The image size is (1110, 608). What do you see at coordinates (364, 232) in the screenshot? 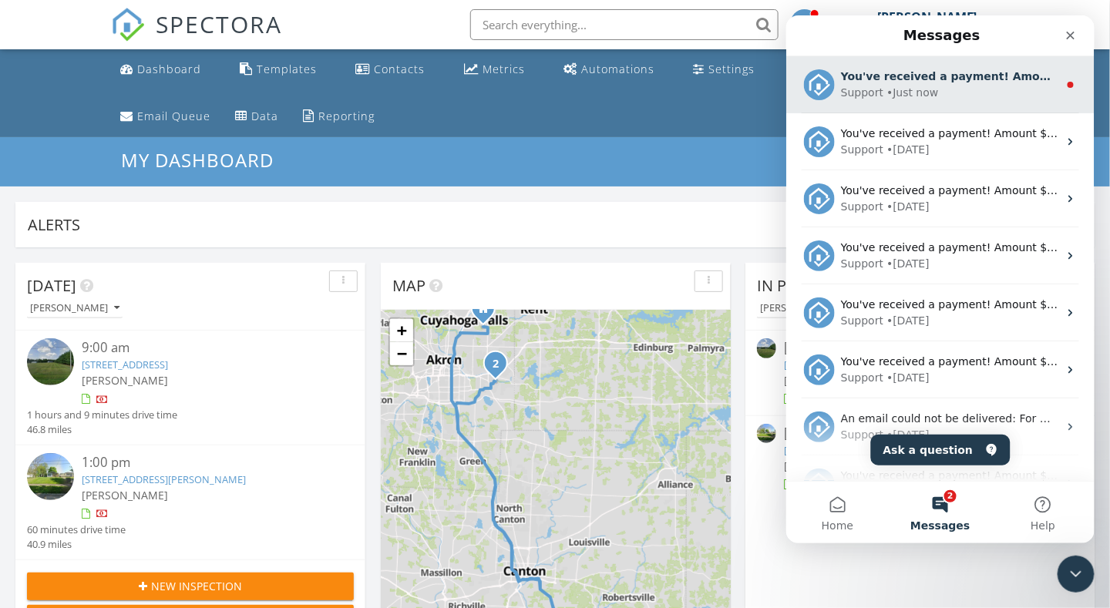
I see `span: You've received a payment! Amount $625.00 Fee $0.00 Net $625.00 Transaction # Inspection [STREET_...` at bounding box center [364, 232].